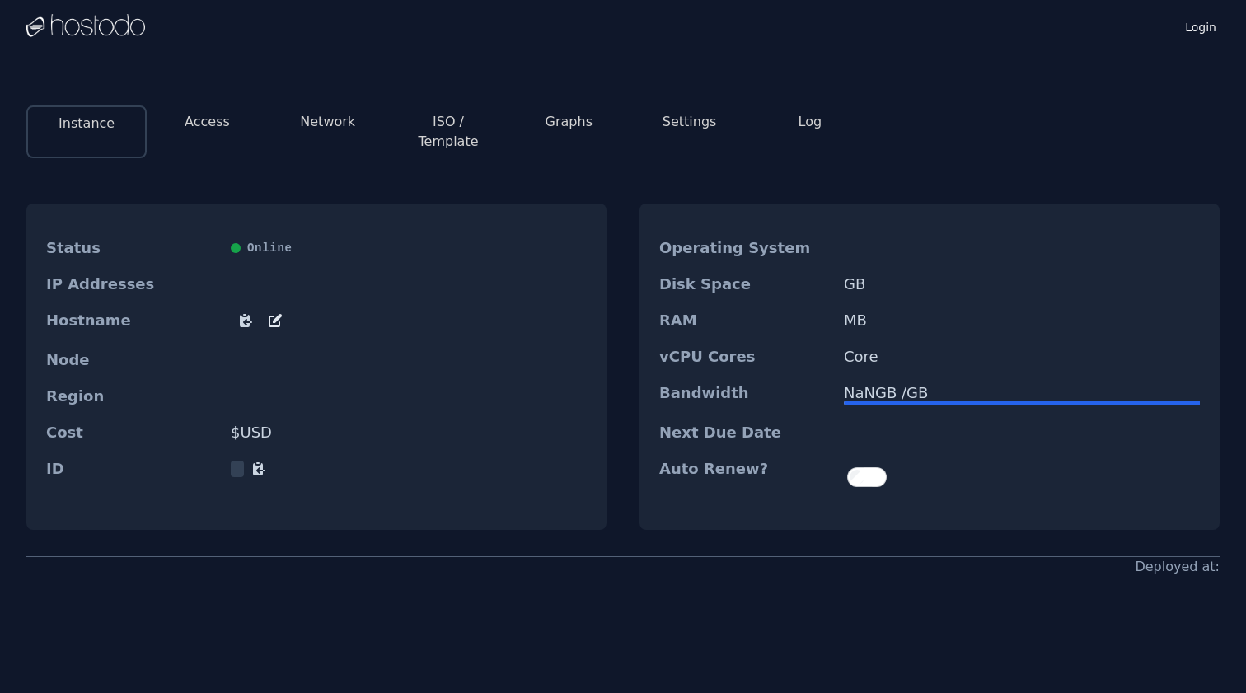 This screenshot has width=1246, height=693. What do you see at coordinates (1201, 26) in the screenshot?
I see `a: Login` at bounding box center [1201, 26].